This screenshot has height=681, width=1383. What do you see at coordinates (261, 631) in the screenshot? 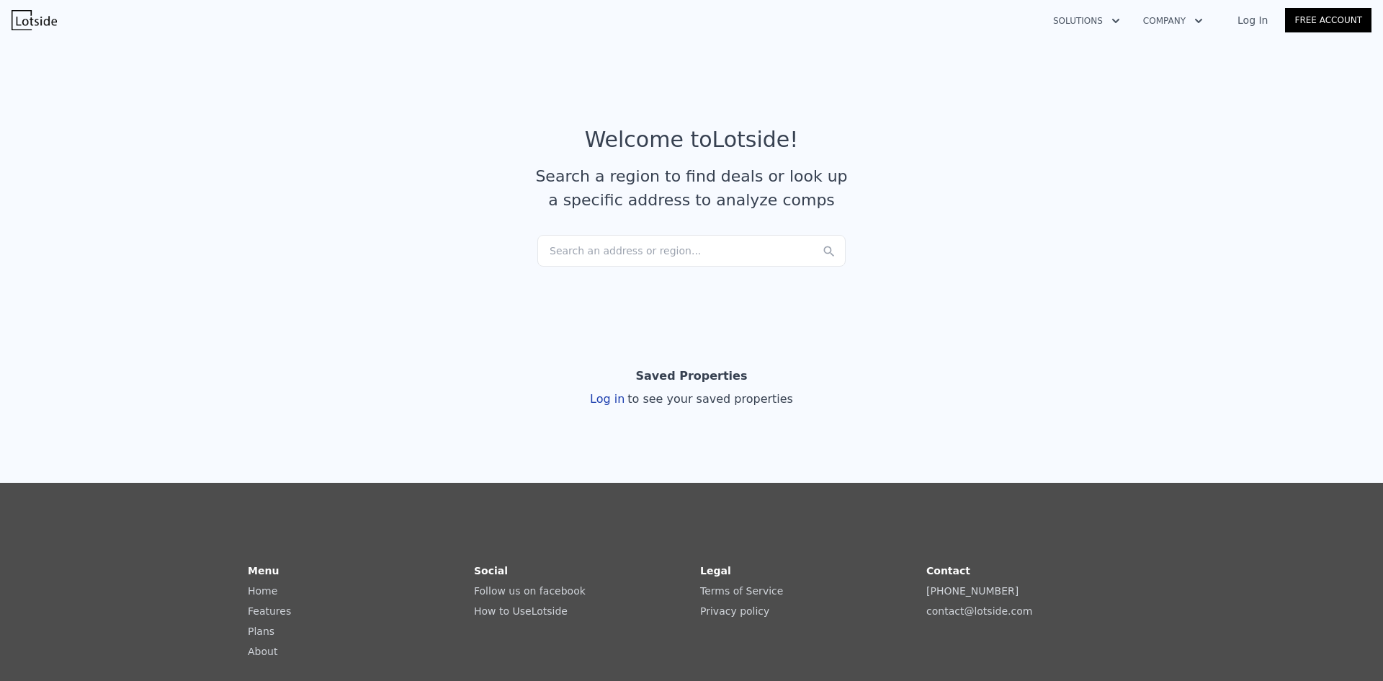
I see `a: Plans` at bounding box center [261, 631].